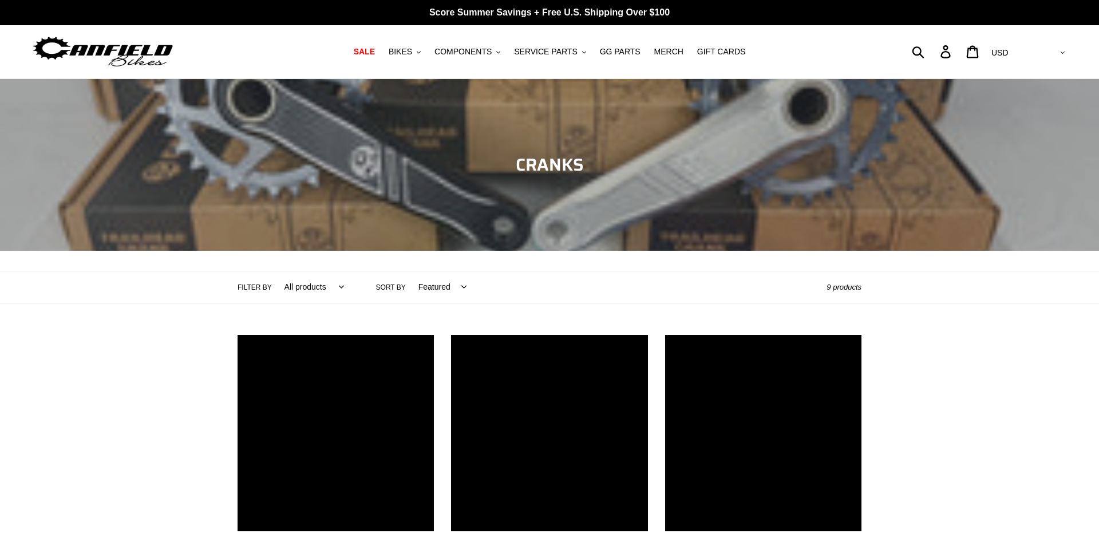 This screenshot has width=1099, height=541. What do you see at coordinates (364, 52) in the screenshot?
I see `a: SALE` at bounding box center [364, 52].